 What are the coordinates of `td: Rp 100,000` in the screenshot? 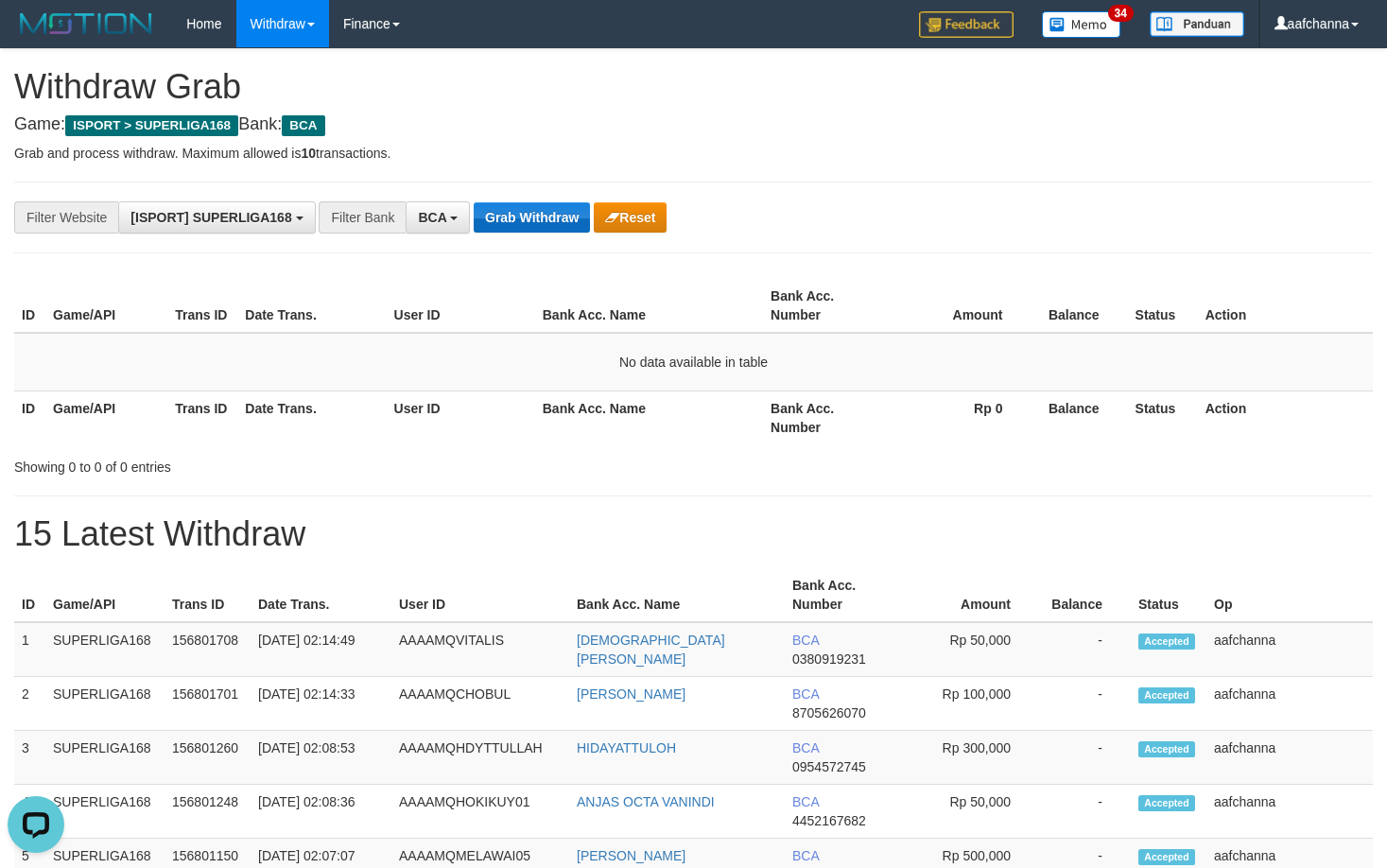 It's located at (970, 704).